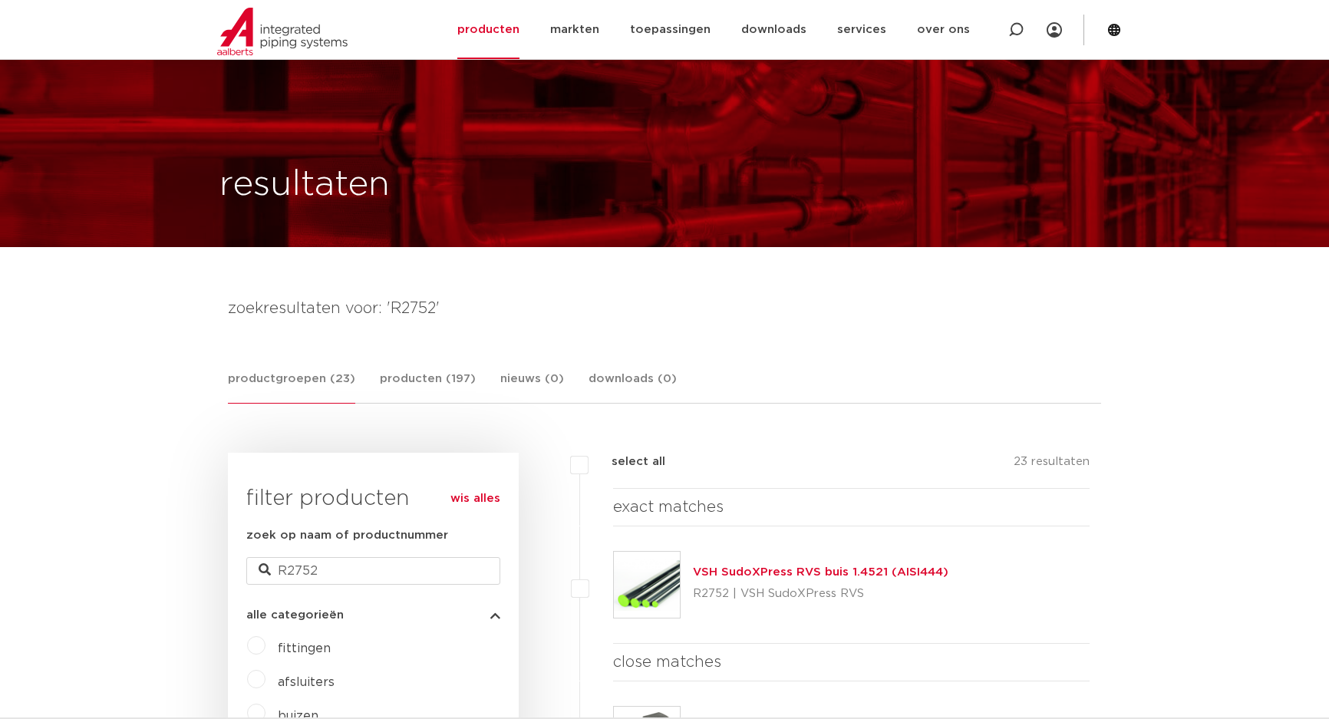 This screenshot has width=1329, height=719. What do you see at coordinates (306, 682) in the screenshot?
I see `a: afsluiters` at bounding box center [306, 682].